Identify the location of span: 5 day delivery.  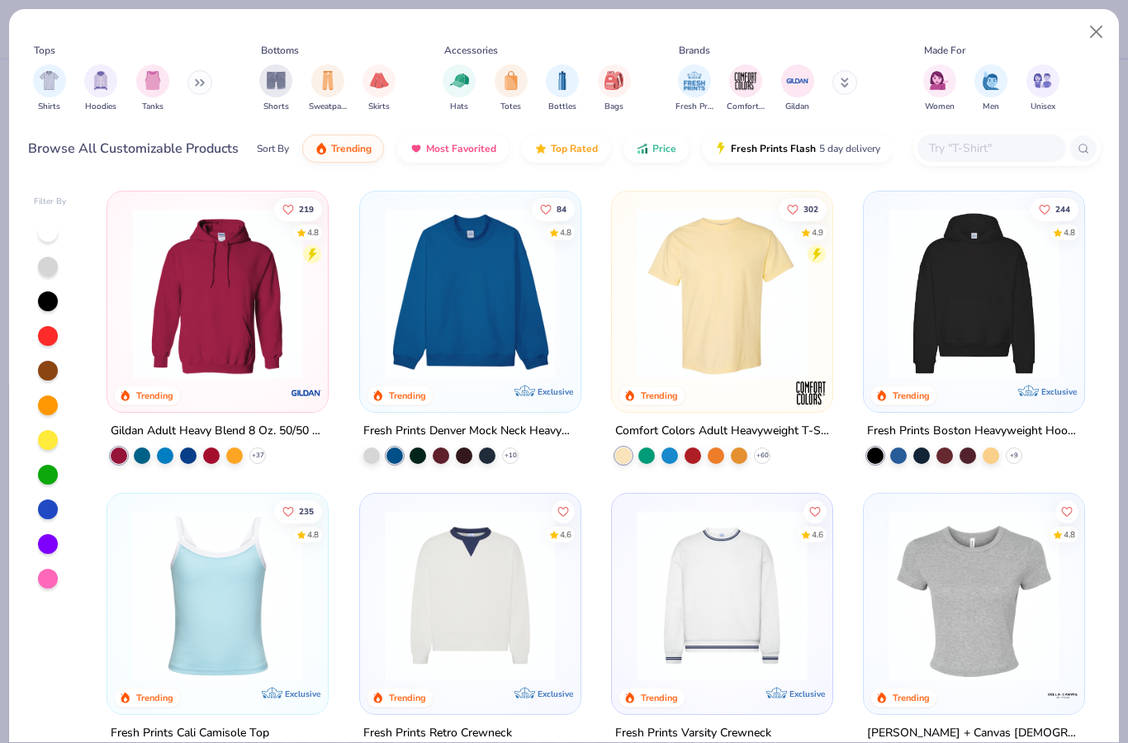
(849, 149).